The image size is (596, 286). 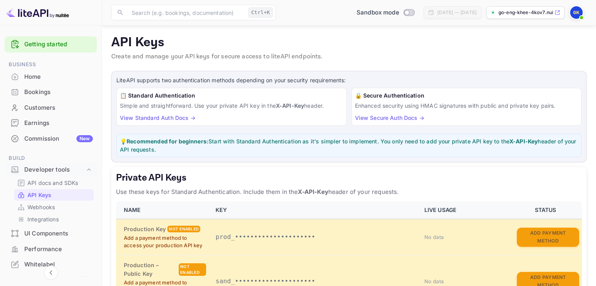 I want to click on a: Customers, so click(x=51, y=107).